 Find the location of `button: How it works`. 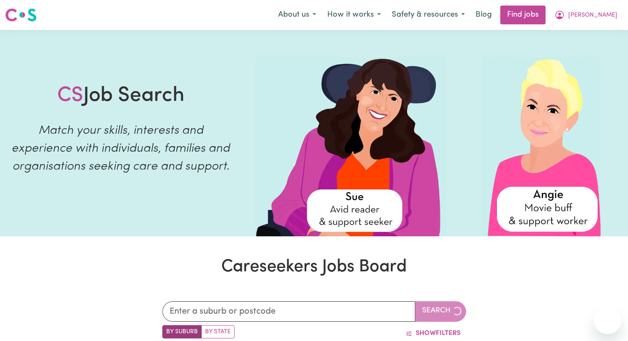

button: How it works is located at coordinates (354, 15).